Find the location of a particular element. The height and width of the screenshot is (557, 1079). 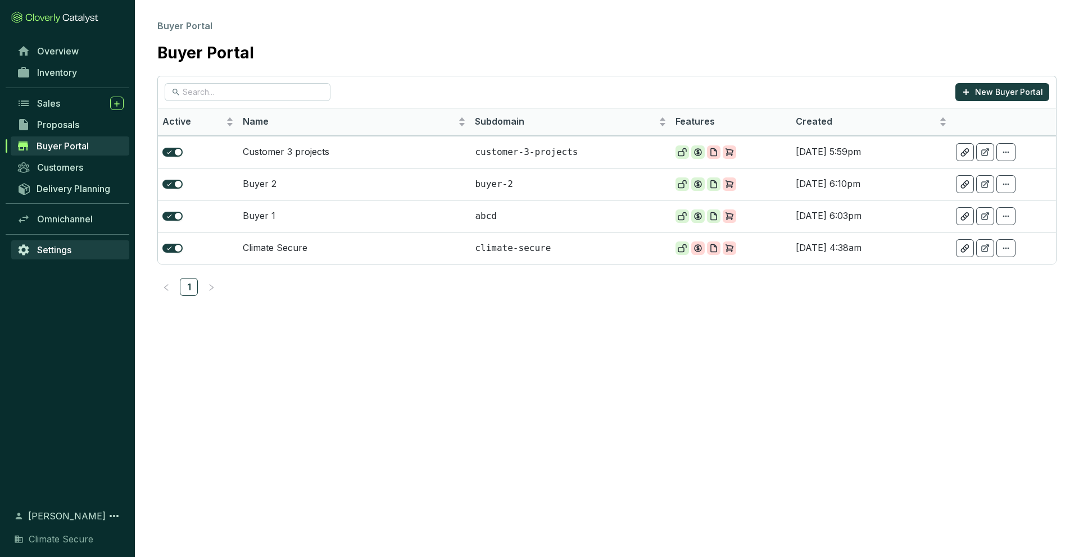

span: Subdomain is located at coordinates (565, 122).